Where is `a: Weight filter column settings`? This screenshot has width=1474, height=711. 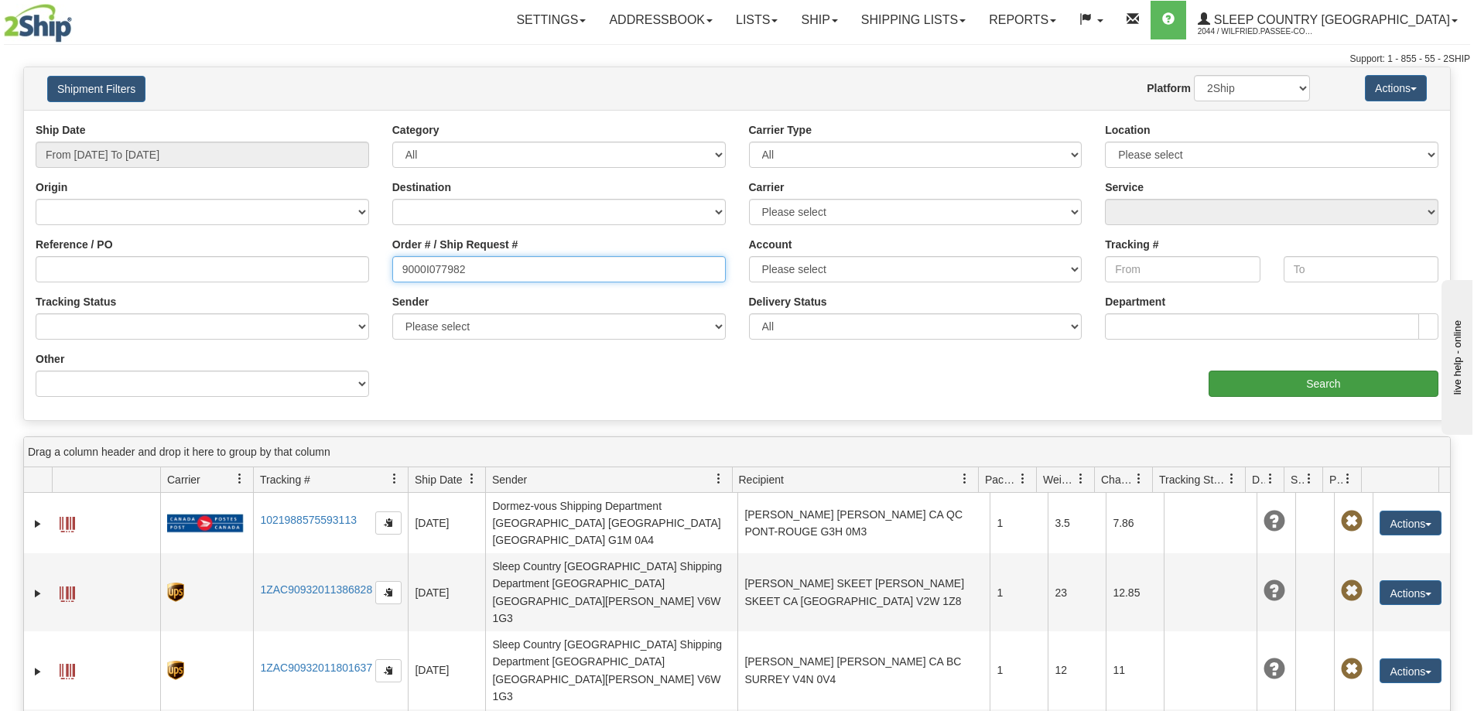
a: Weight filter column settings is located at coordinates (1081, 479).